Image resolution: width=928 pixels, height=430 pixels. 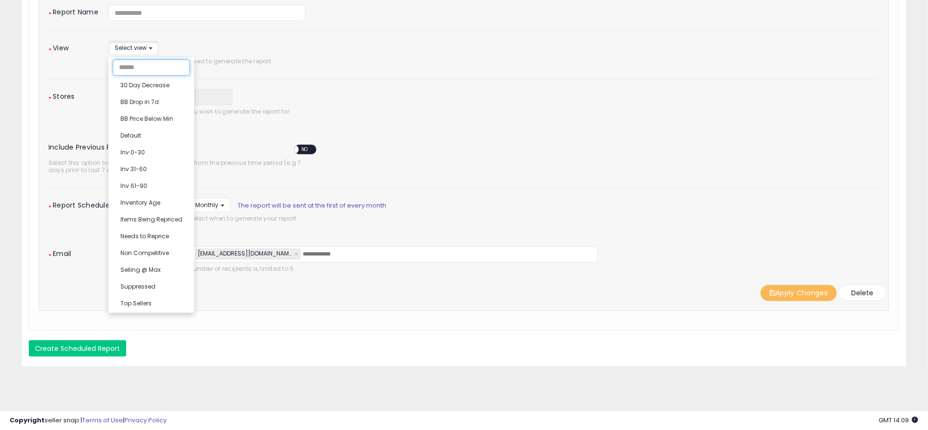 I want to click on span: 2025-09-7 14:09 GMT, so click(x=899, y=420).